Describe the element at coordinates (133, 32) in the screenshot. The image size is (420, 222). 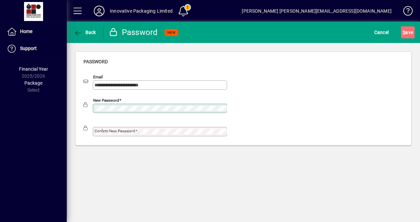
I see `div: Password` at that location.